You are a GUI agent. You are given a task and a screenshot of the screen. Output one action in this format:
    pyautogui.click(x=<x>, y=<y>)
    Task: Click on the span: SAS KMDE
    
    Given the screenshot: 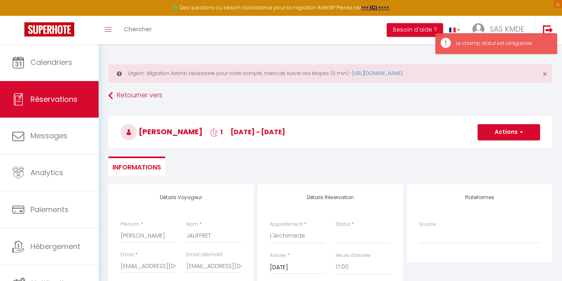 What is the action you would take?
    pyautogui.click(x=507, y=29)
    